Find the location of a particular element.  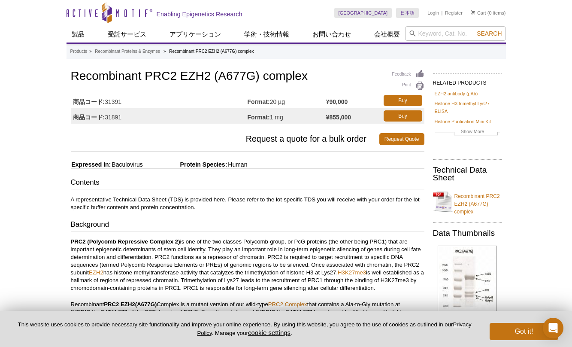

span: Protein Species: is located at coordinates (186, 164).